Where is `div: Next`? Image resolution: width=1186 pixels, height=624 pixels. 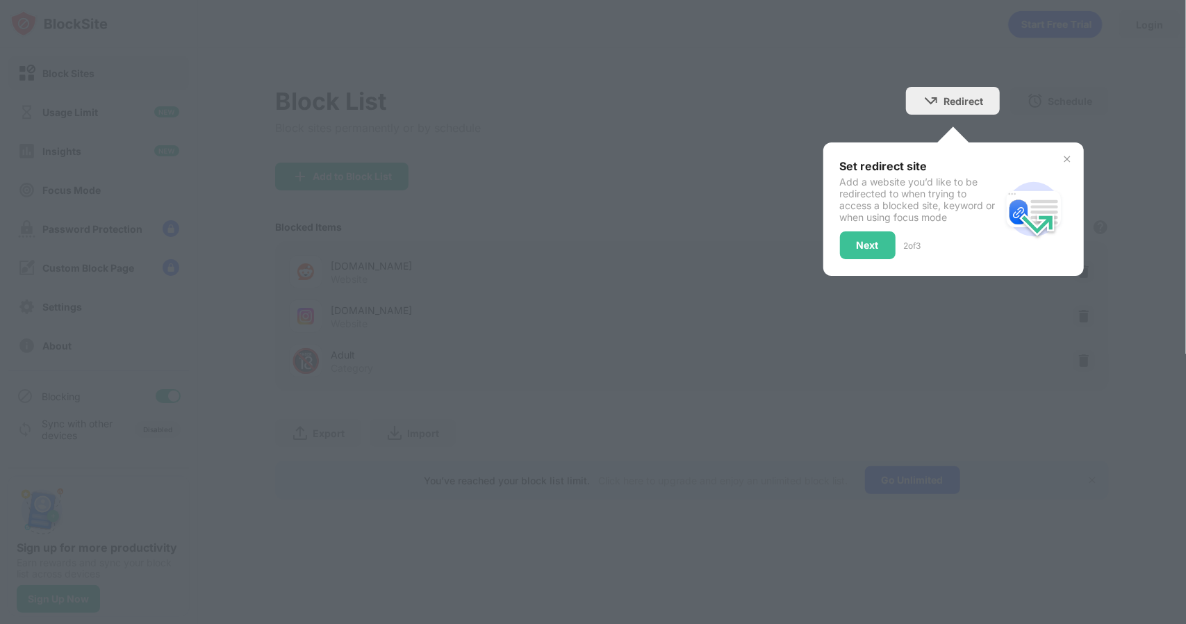 div: Next is located at coordinates (868, 245).